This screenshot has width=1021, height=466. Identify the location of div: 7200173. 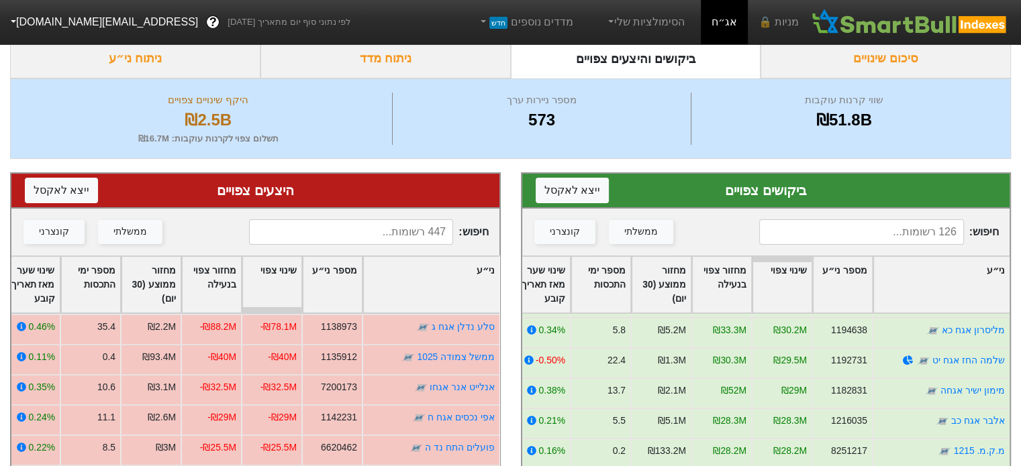
(338, 387).